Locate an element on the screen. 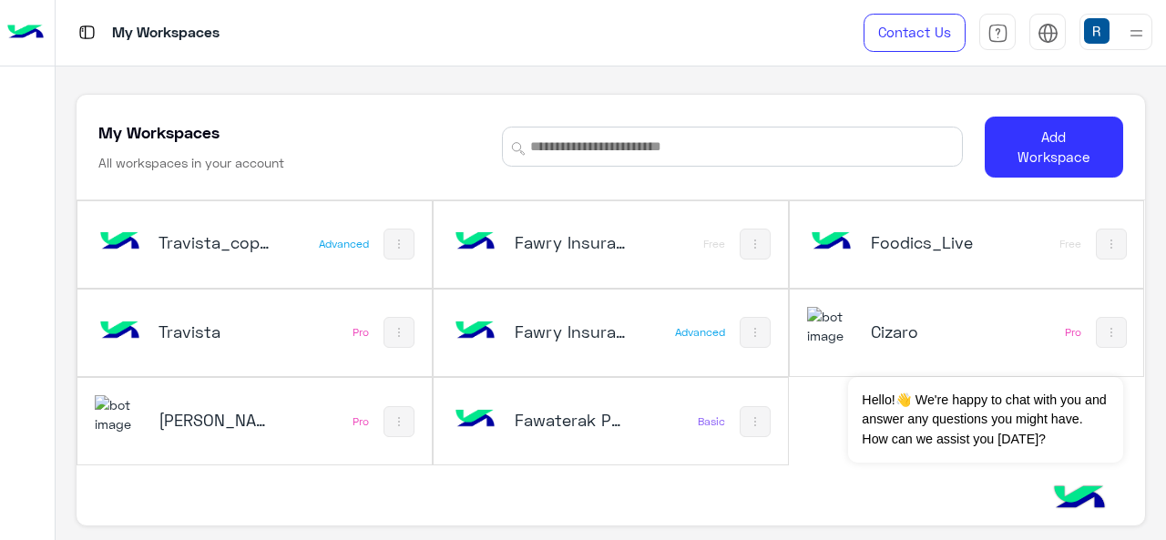  img: Logo is located at coordinates (25, 33).